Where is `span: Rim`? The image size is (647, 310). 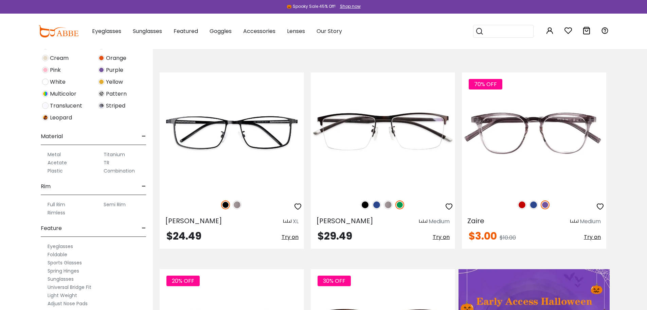
span: Rim is located at coordinates (46, 186).